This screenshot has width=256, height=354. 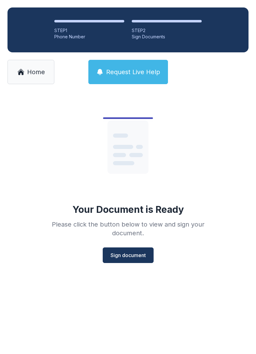 What do you see at coordinates (167, 37) in the screenshot?
I see `div: Sign Documents` at bounding box center [167, 37].